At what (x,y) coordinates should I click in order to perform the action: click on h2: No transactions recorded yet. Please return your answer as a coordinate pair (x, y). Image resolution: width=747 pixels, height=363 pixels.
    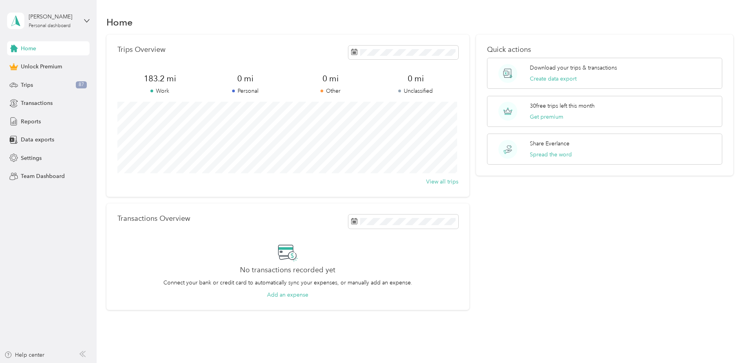
    Looking at the image, I should click on (288, 270).